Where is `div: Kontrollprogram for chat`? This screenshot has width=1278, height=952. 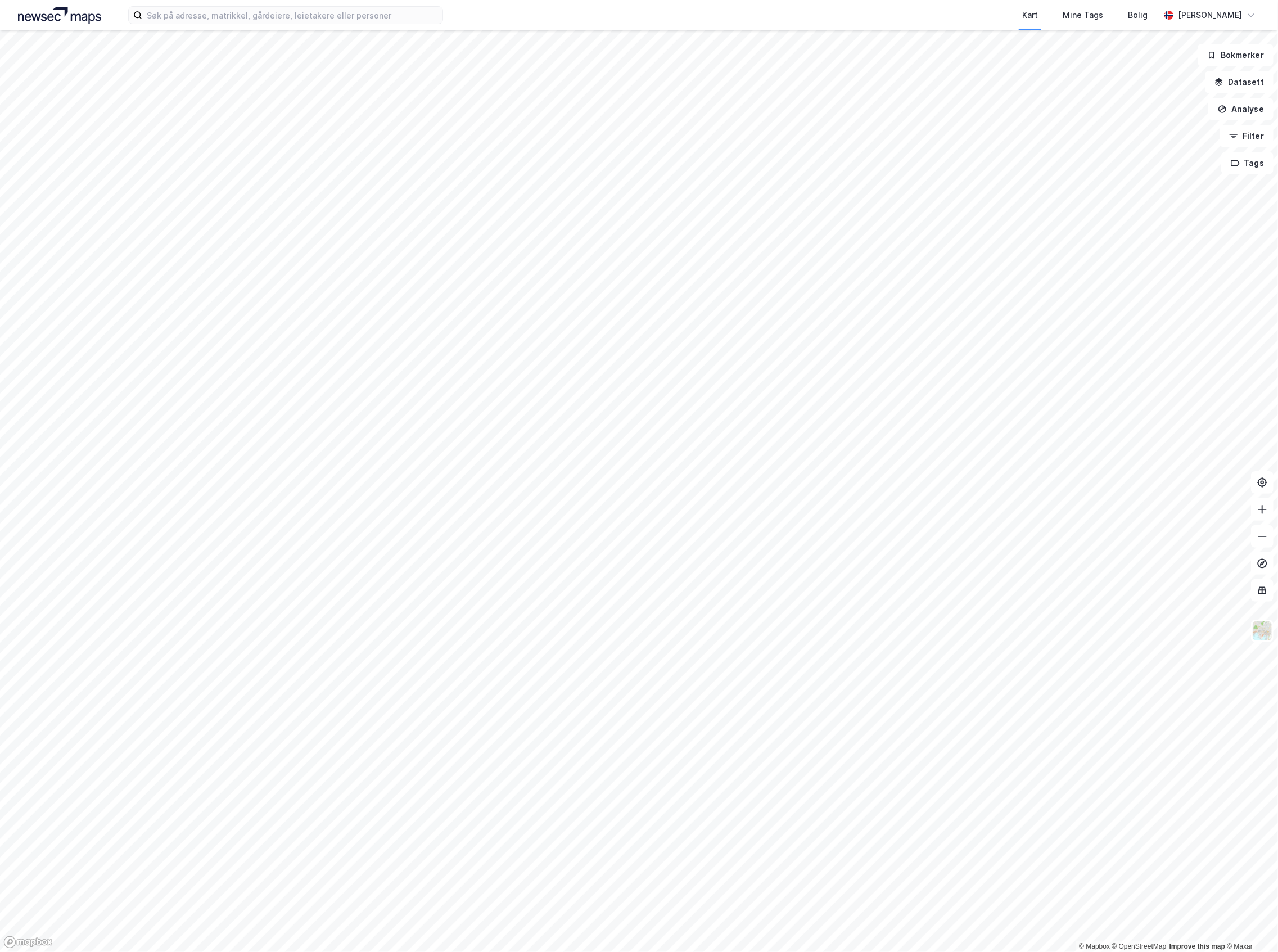 div: Kontrollprogram for chat is located at coordinates (1250, 925).